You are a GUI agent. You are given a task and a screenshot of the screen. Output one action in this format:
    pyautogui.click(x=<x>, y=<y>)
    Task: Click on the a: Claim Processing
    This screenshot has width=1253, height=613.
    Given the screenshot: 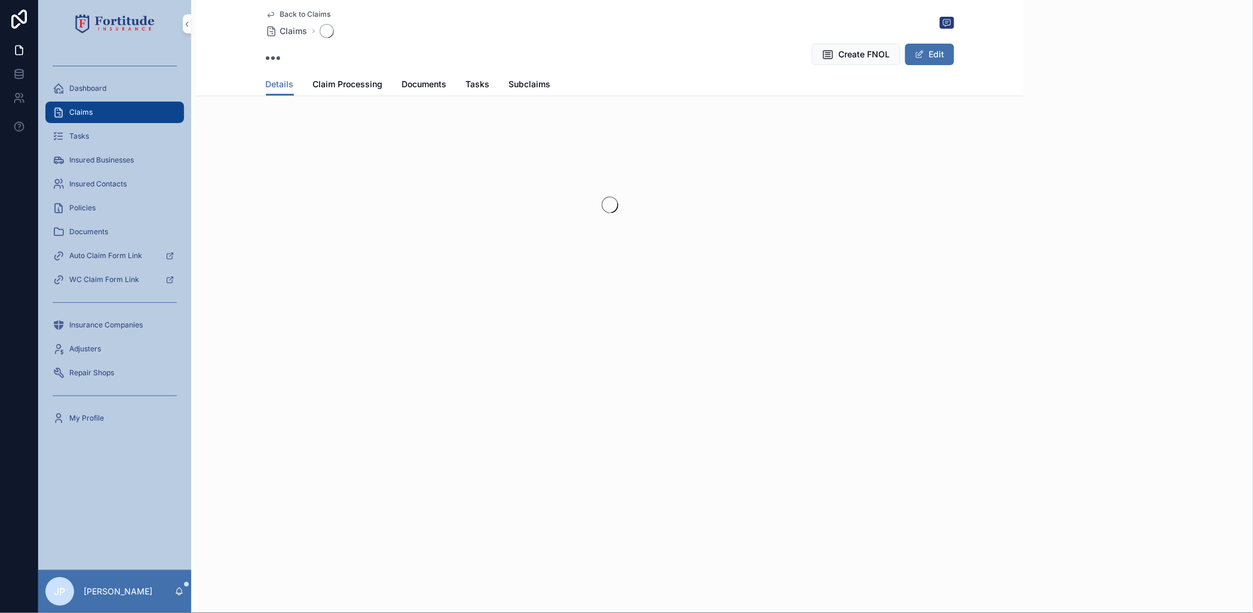 What is the action you would take?
    pyautogui.click(x=348, y=85)
    